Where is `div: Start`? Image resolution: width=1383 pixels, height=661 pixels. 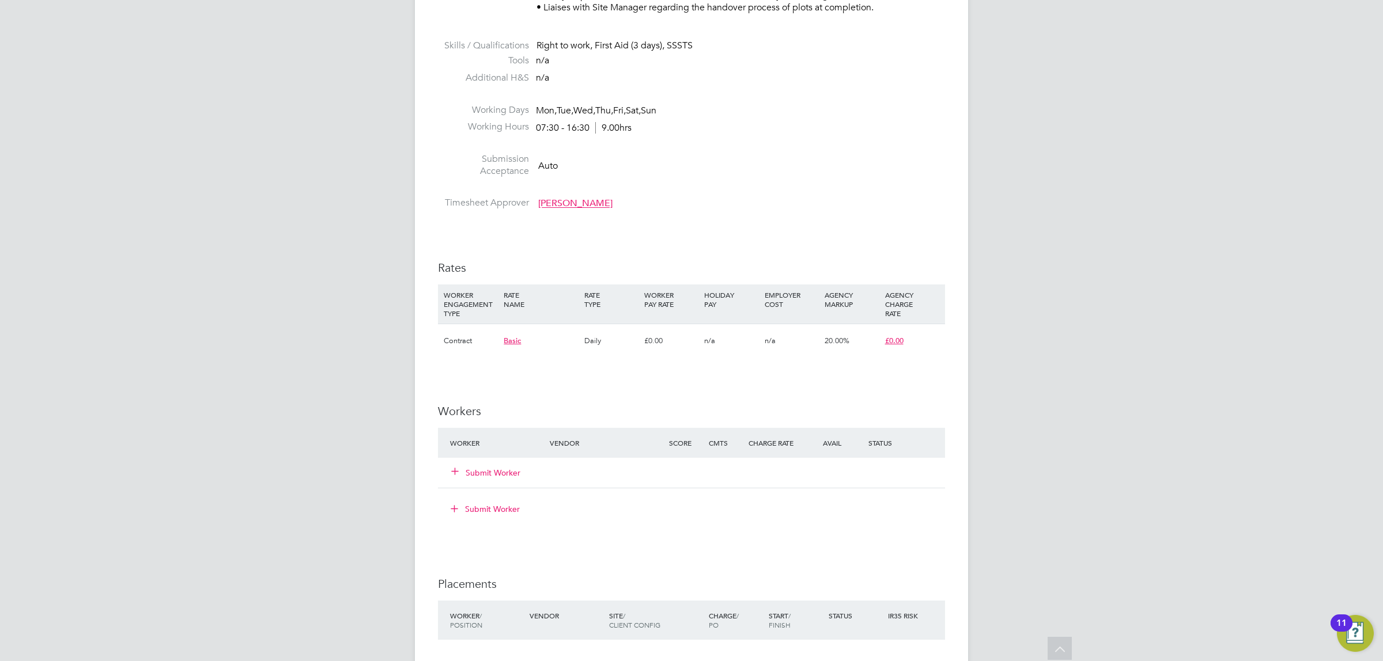 div: Start is located at coordinates (796, 620).